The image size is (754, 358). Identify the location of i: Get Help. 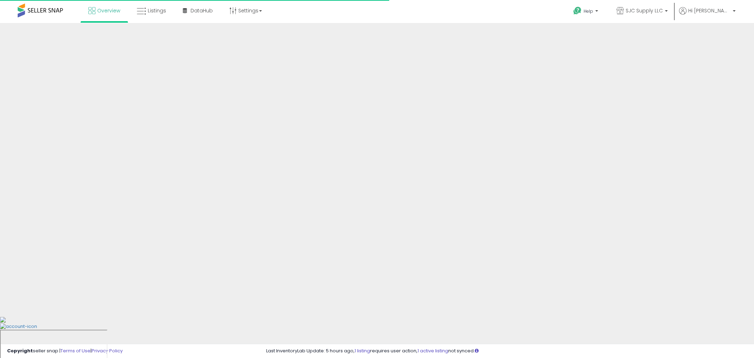
(577, 11).